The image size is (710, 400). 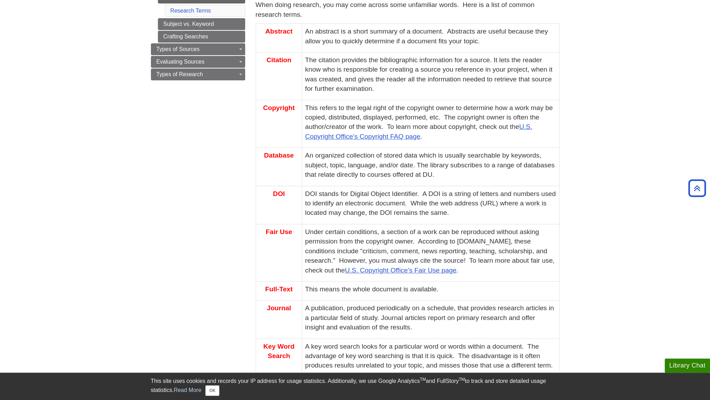 I want to click on b: Journal, so click(x=279, y=308).